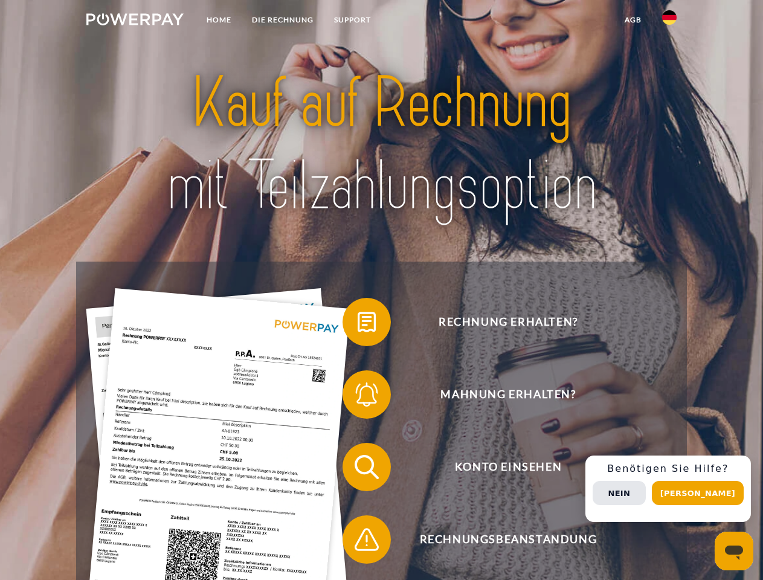  I want to click on div: Schnellhilfe, so click(668, 489).